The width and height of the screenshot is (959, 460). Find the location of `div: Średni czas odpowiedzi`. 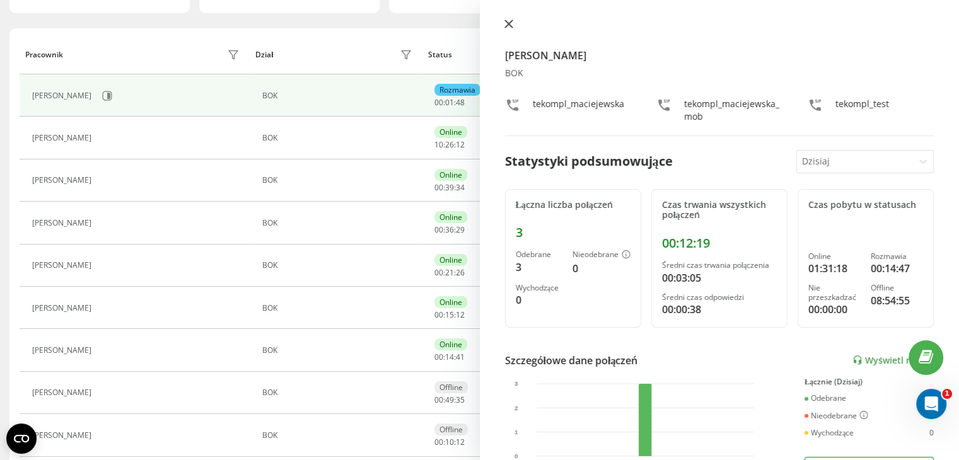

div: Średni czas odpowiedzi is located at coordinates (719, 298).